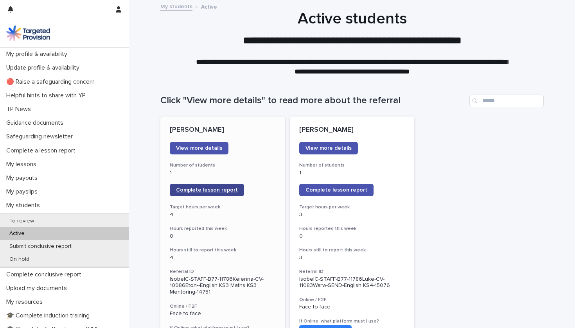  What do you see at coordinates (28, 33) in the screenshot?
I see `img: M5nRWzHhSzIhMunXDL62` at bounding box center [28, 33].